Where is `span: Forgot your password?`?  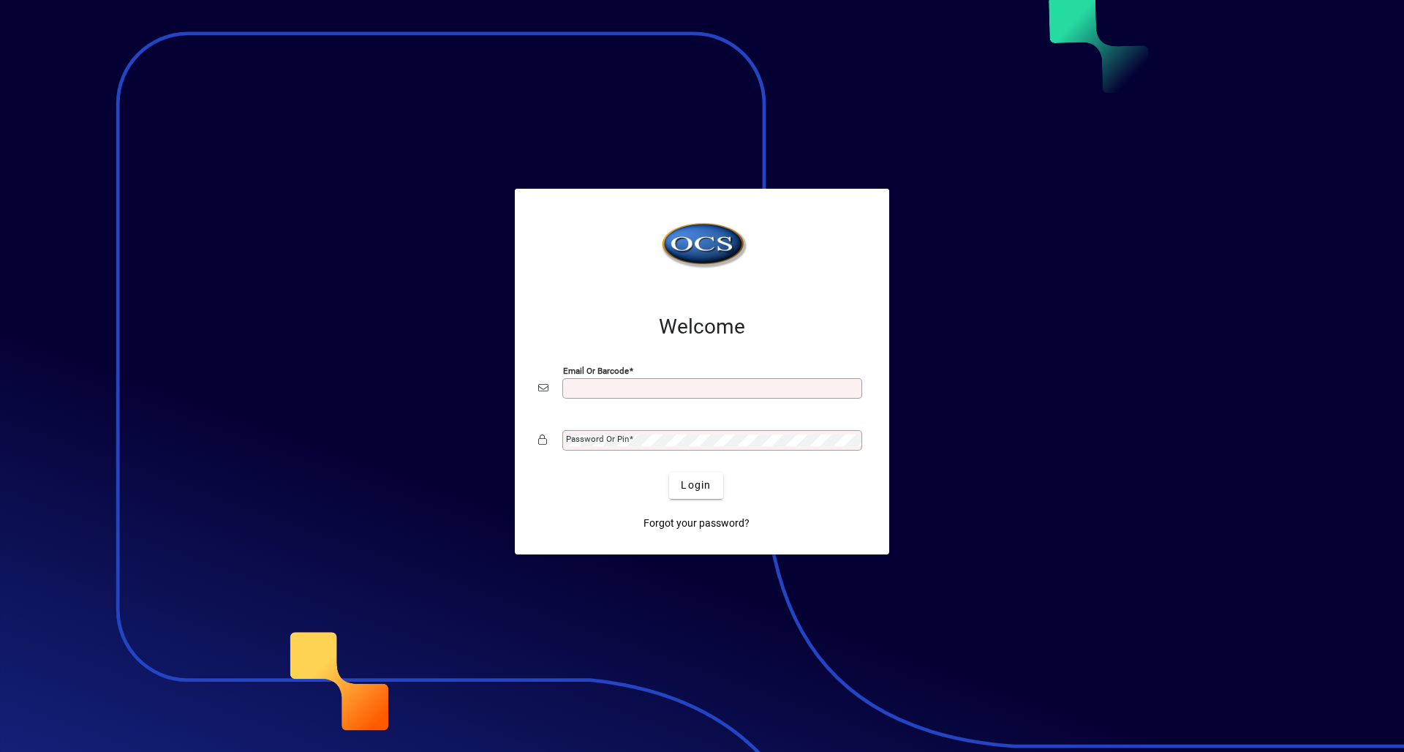
span: Forgot your password? is located at coordinates (696, 523).